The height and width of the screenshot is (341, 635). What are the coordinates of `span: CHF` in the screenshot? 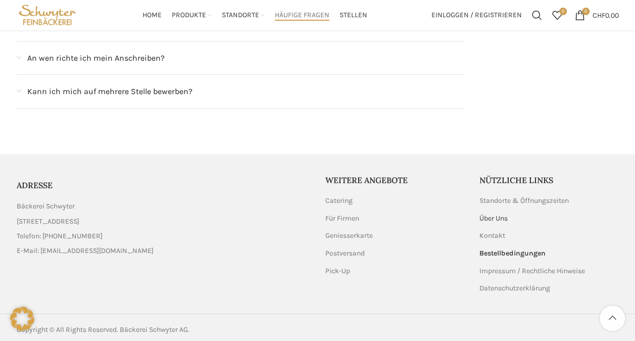 It's located at (599, 15).